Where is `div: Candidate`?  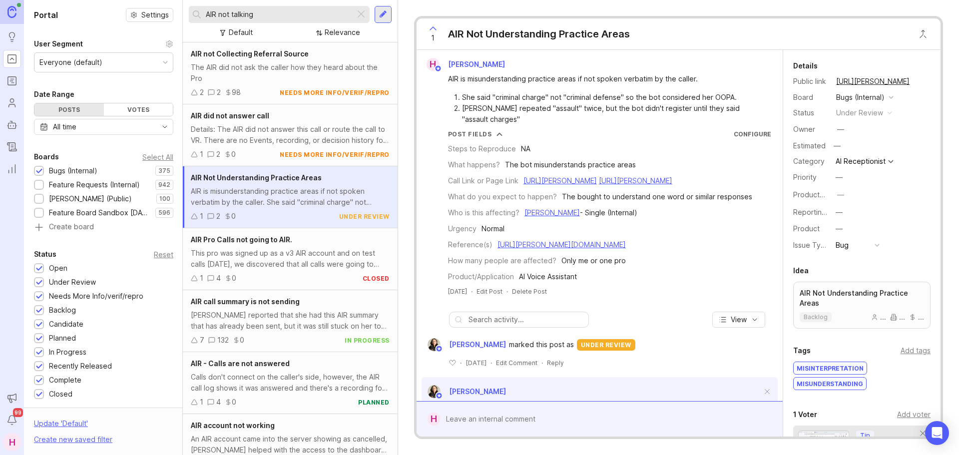
div: Candidate is located at coordinates (66, 324).